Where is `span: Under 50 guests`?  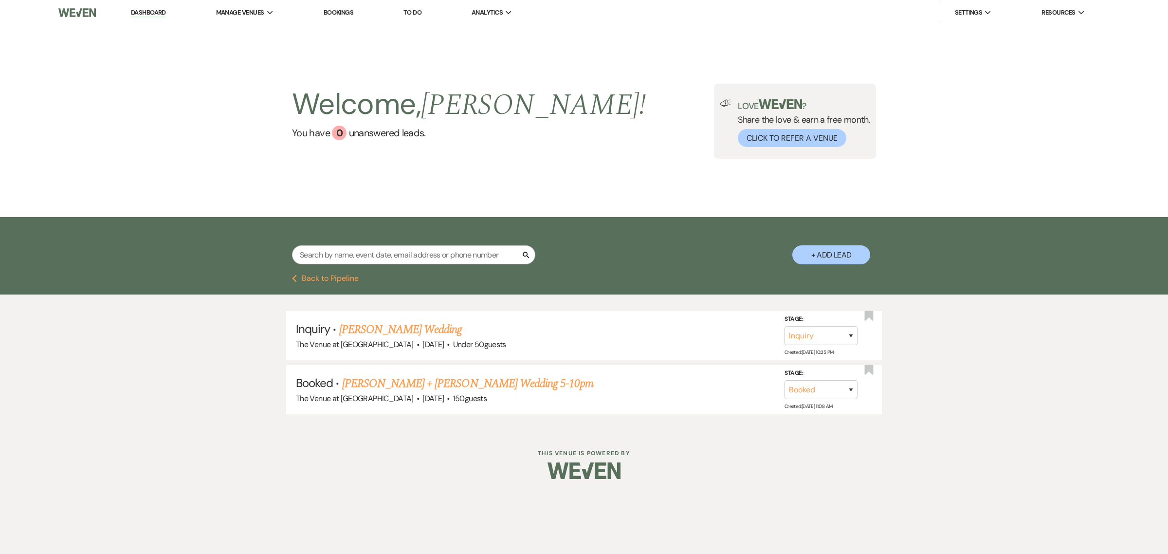
span: Under 50 guests is located at coordinates (479, 344).